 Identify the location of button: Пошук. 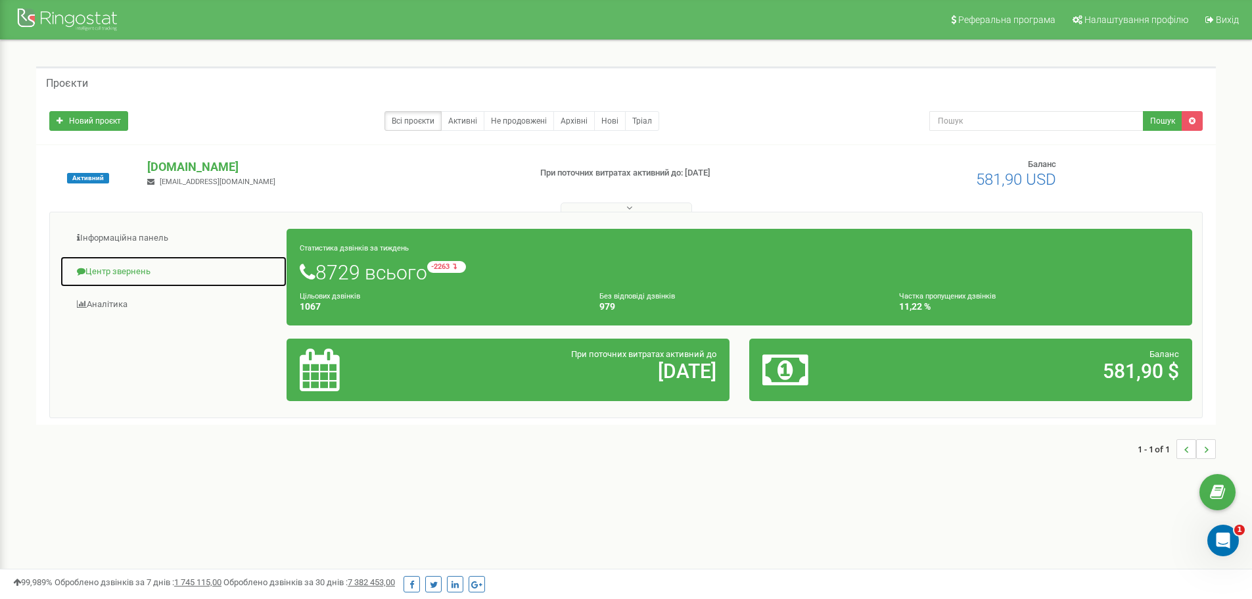
(1162, 121).